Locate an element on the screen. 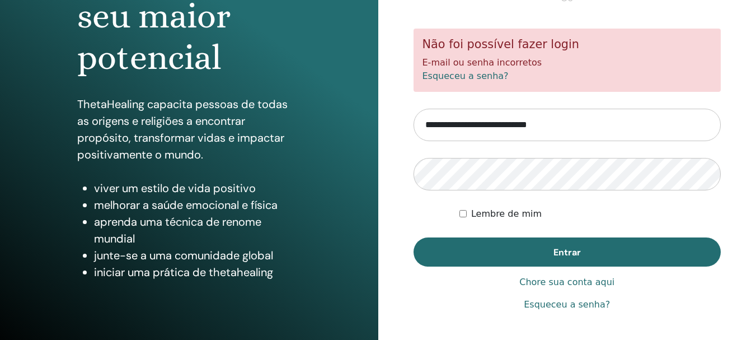 This screenshot has height=340, width=756. font: melhorar a saúde emocional e física is located at coordinates (186, 205).